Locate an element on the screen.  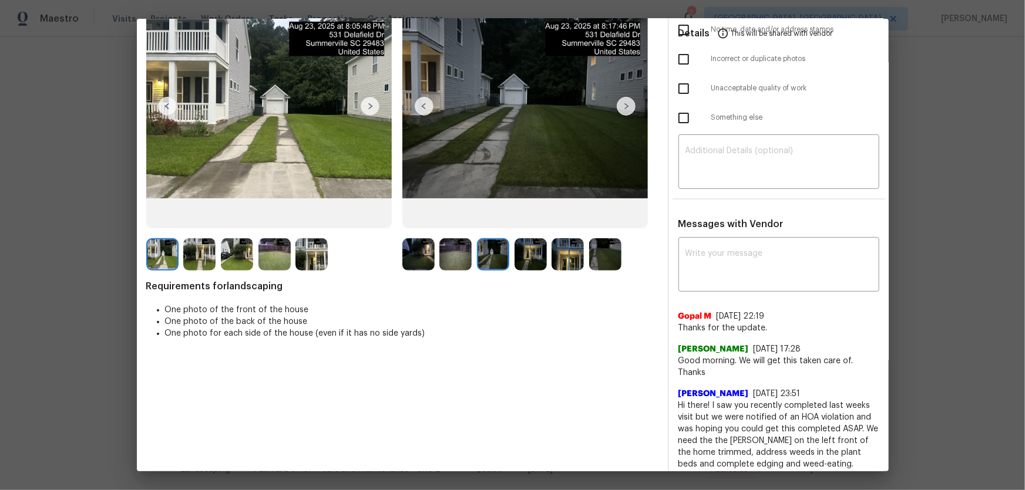
span: Requirements for landscaping is located at coordinates (402, 287).